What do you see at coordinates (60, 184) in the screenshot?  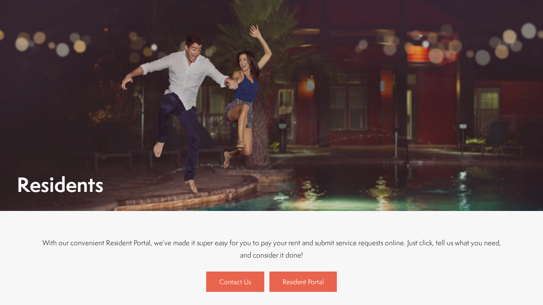 I see `h1: Residents` at bounding box center [60, 184].